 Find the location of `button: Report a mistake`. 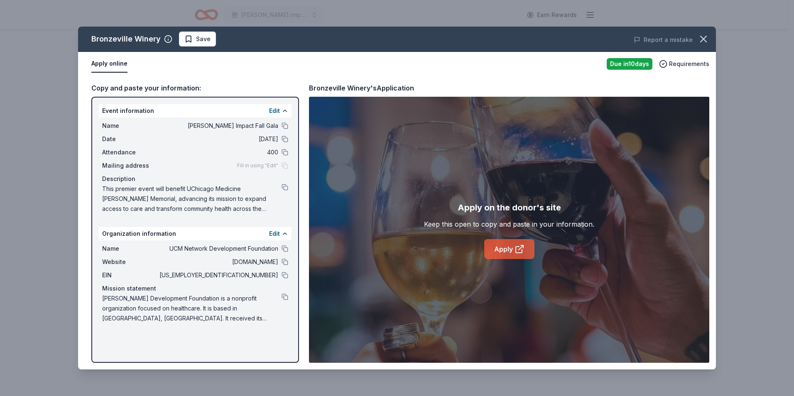

button: Report a mistake is located at coordinates (663, 40).